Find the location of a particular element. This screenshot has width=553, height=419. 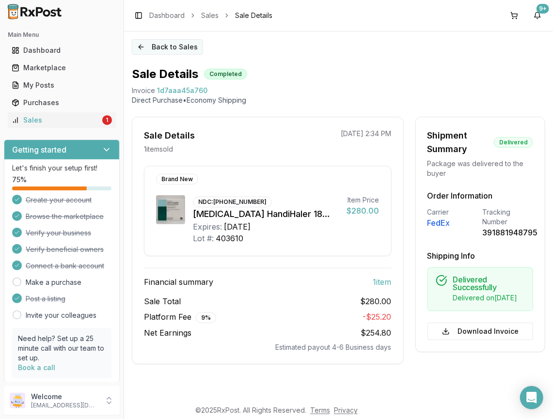

a: Book a call is located at coordinates (36, 367).